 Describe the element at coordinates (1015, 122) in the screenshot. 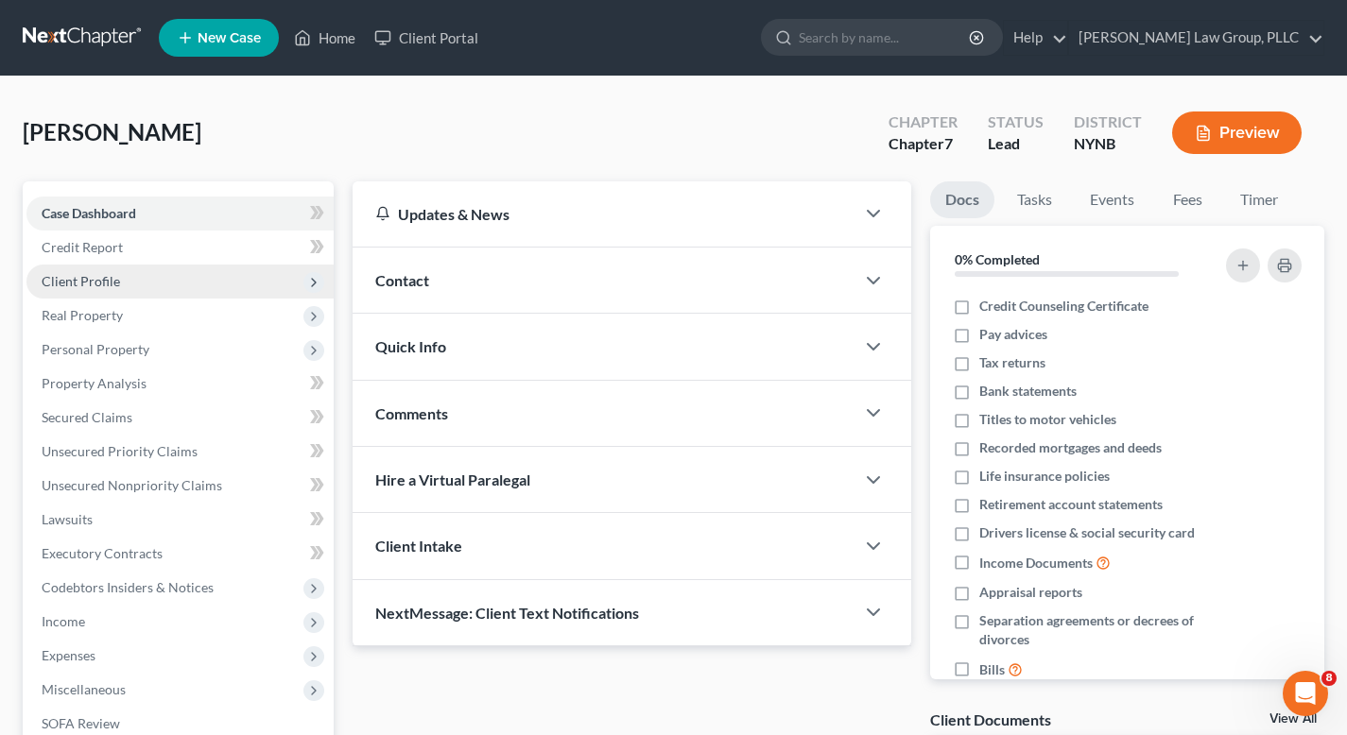

I see `div: Status` at that location.